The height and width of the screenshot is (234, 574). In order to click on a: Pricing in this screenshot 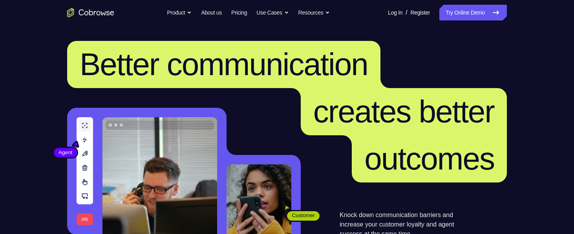, I will do `click(239, 13)`.